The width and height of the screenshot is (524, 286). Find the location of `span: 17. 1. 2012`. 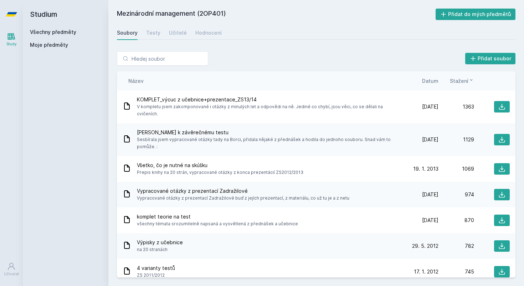

span: 17. 1. 2012 is located at coordinates (426, 271).